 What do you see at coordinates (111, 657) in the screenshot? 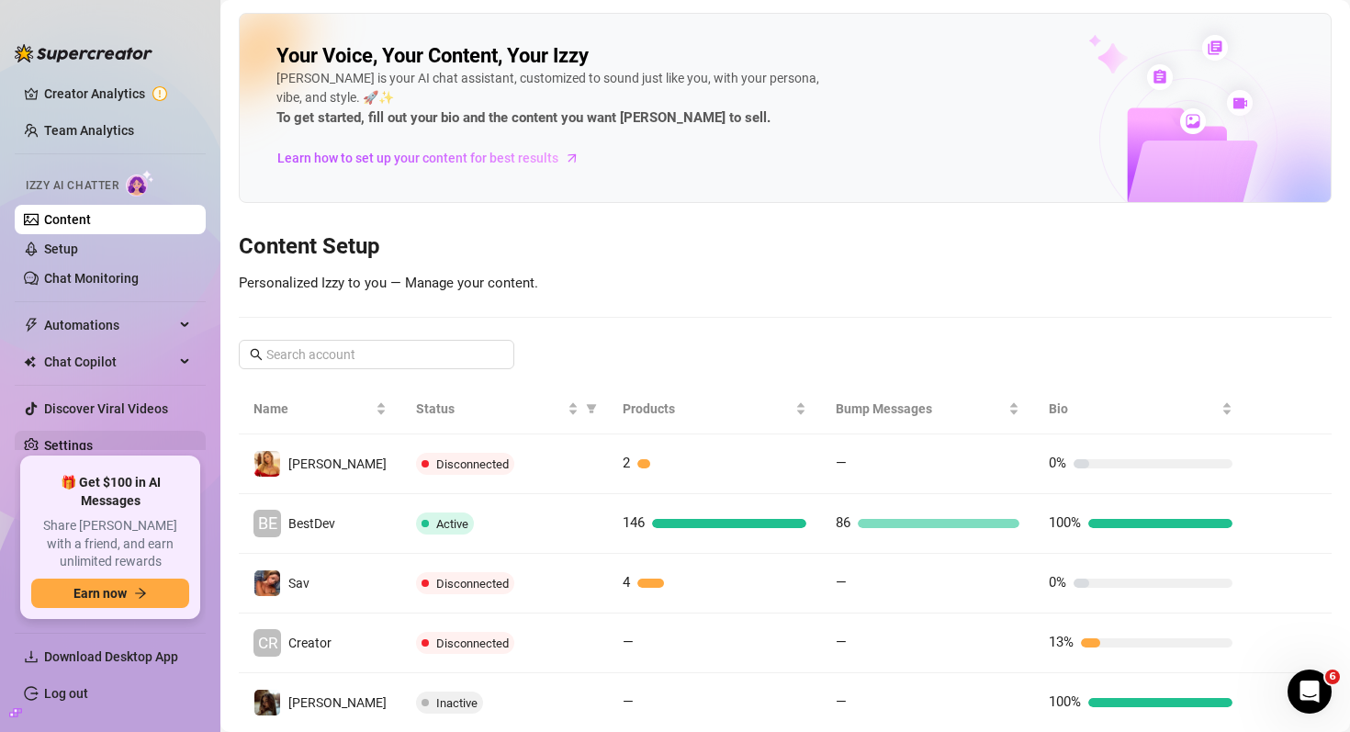
I see `span: Download Desktop App` at bounding box center [111, 657].